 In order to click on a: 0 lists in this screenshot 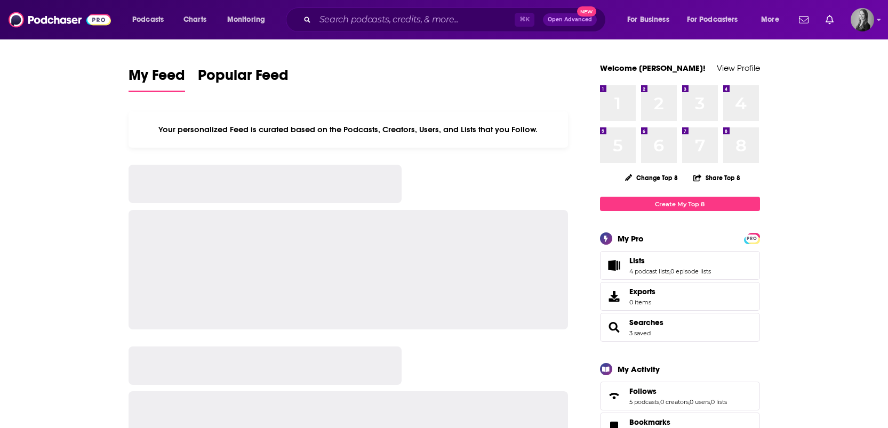, I will do `click(719, 402)`.